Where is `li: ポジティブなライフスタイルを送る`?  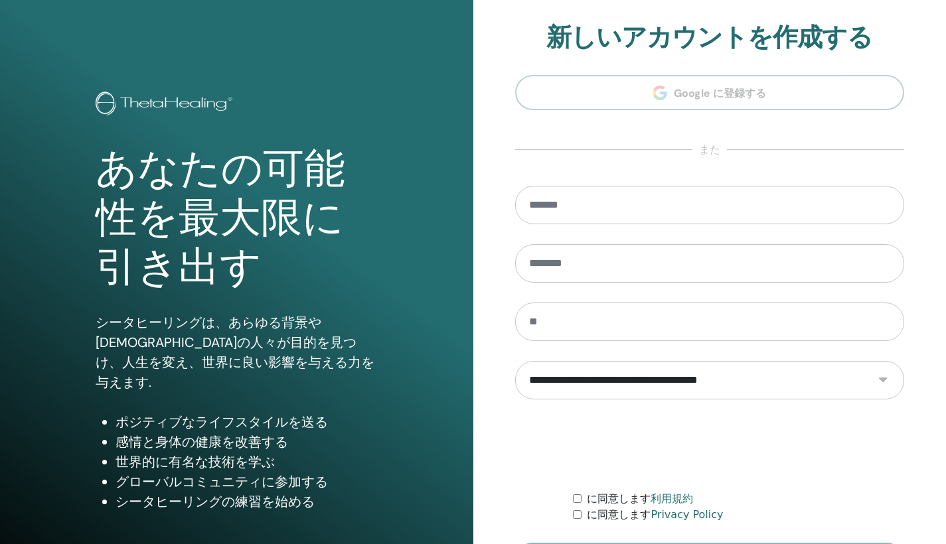
li: ポジティブなライフスタイルを送る is located at coordinates (246, 422).